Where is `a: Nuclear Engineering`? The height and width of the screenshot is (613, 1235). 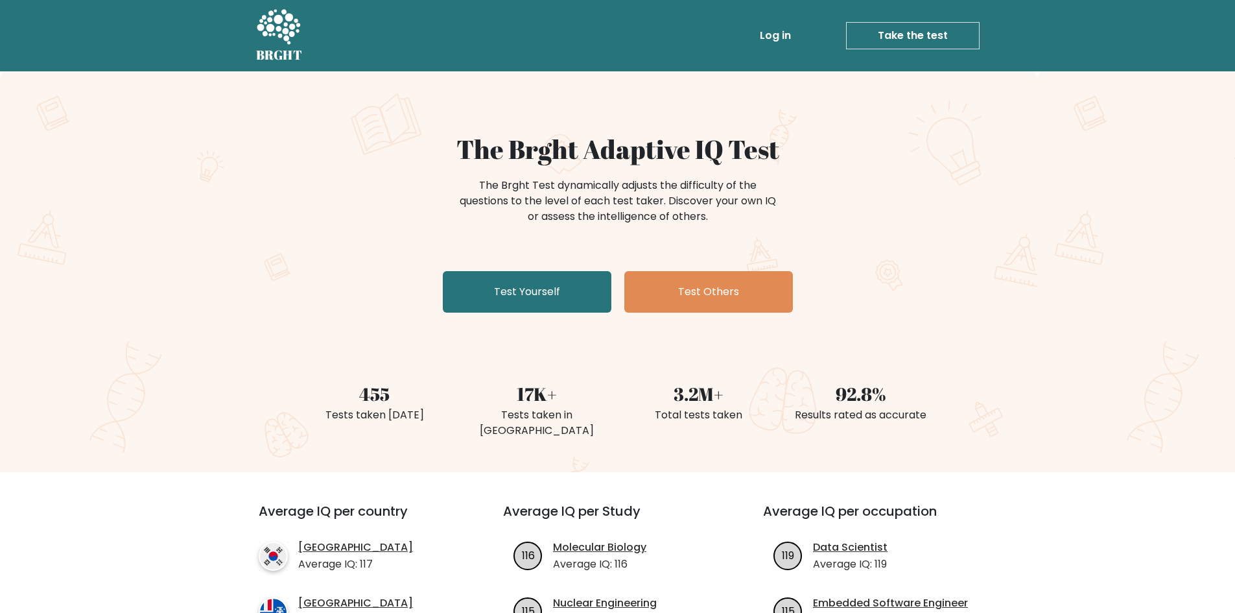 a: Nuclear Engineering is located at coordinates (605, 603).